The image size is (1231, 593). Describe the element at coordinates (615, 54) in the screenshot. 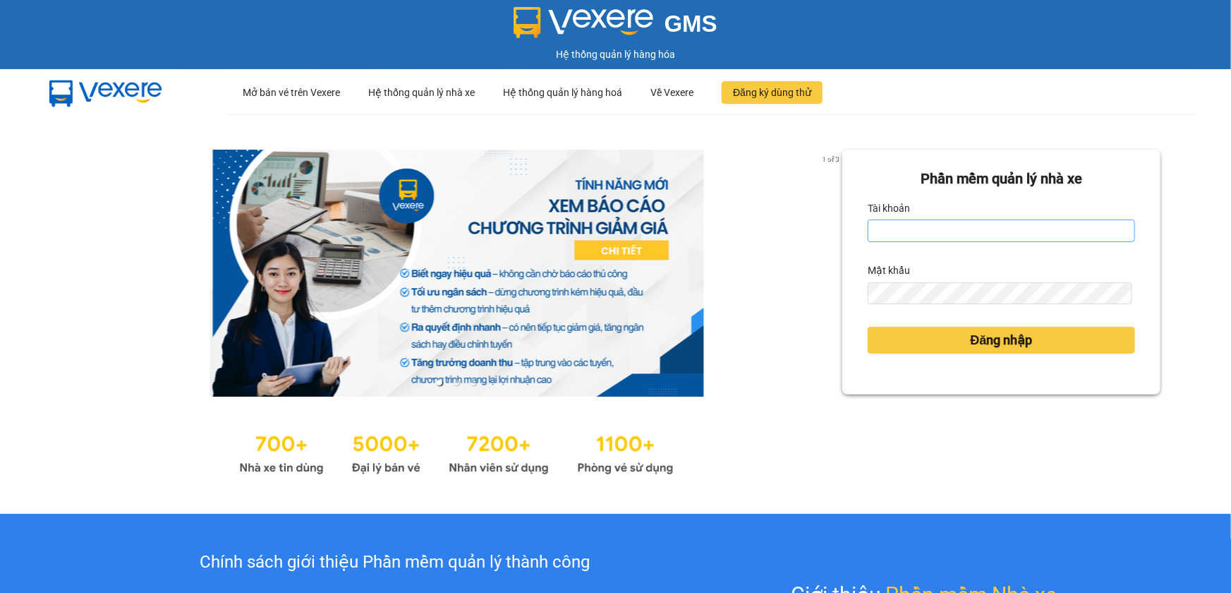

I see `div: Hệ thống quản lý hàng hóa` at that location.